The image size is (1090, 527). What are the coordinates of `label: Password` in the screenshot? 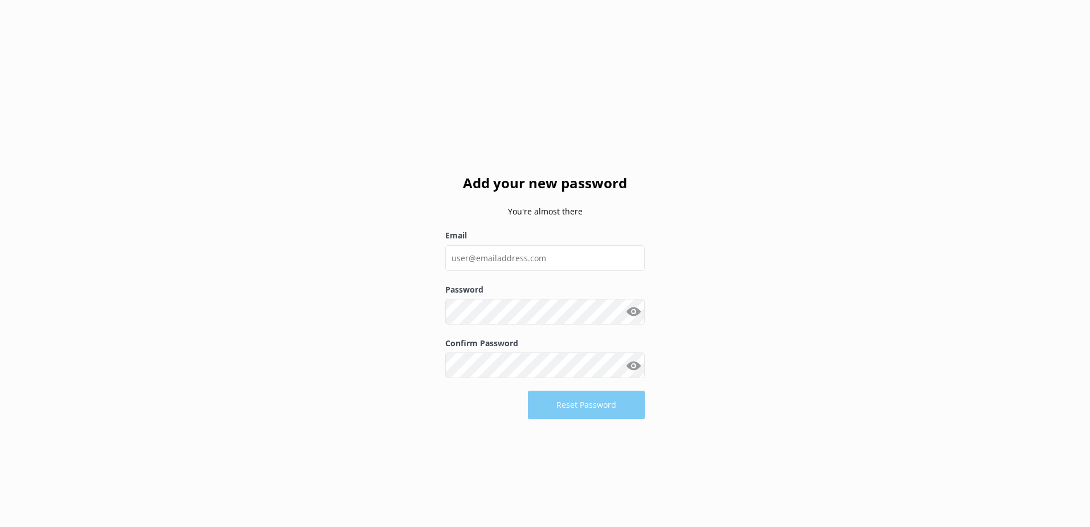 It's located at (545, 290).